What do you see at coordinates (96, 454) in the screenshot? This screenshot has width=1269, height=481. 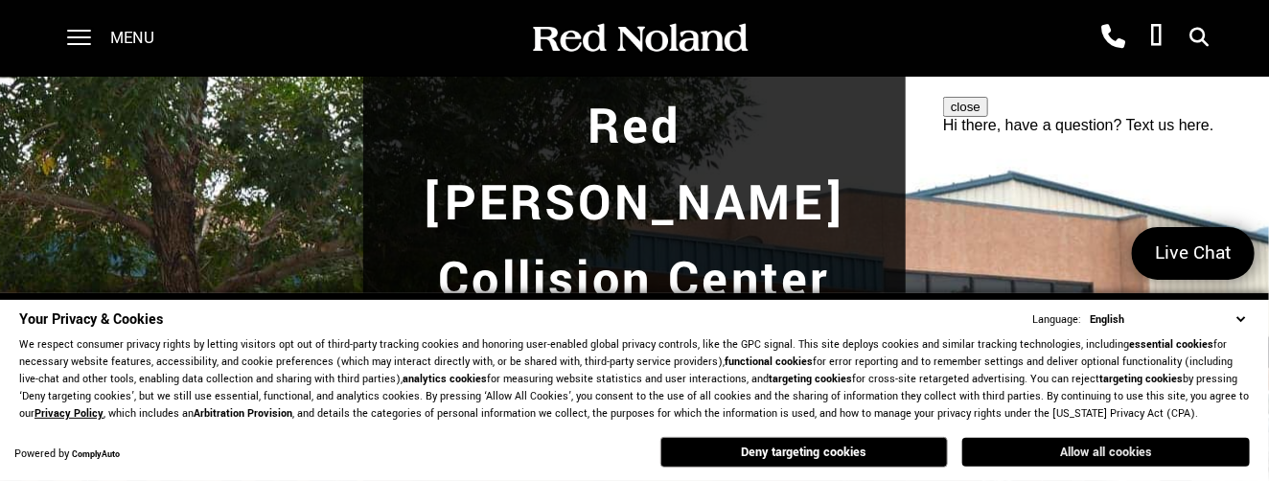 I see `a: ComplyAuto` at bounding box center [96, 454].